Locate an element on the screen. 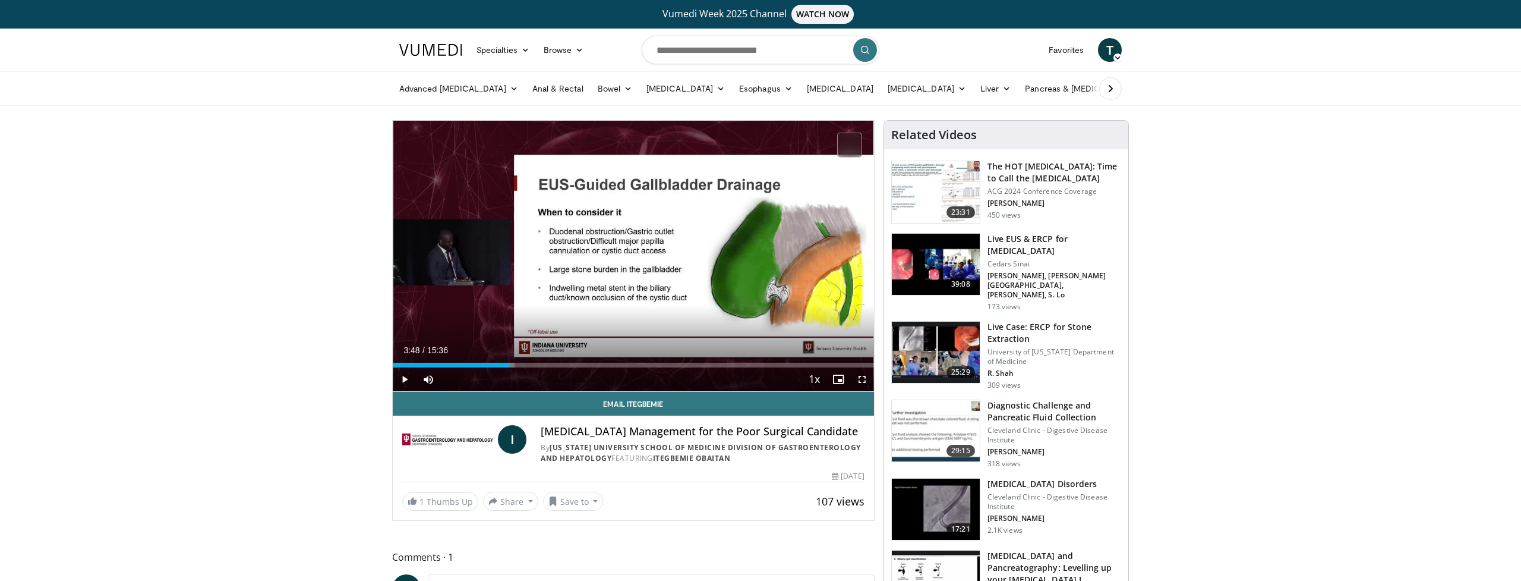  img: 2be06fa1-8f42-4bab-b66d-9367dd3d8d02.150x105_q85_crop-smart_upscale.jpg is located at coordinates (936, 509).